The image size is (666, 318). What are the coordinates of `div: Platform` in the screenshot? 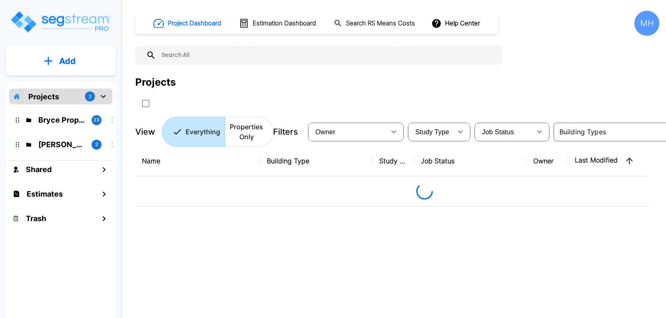 It's located at (218, 132).